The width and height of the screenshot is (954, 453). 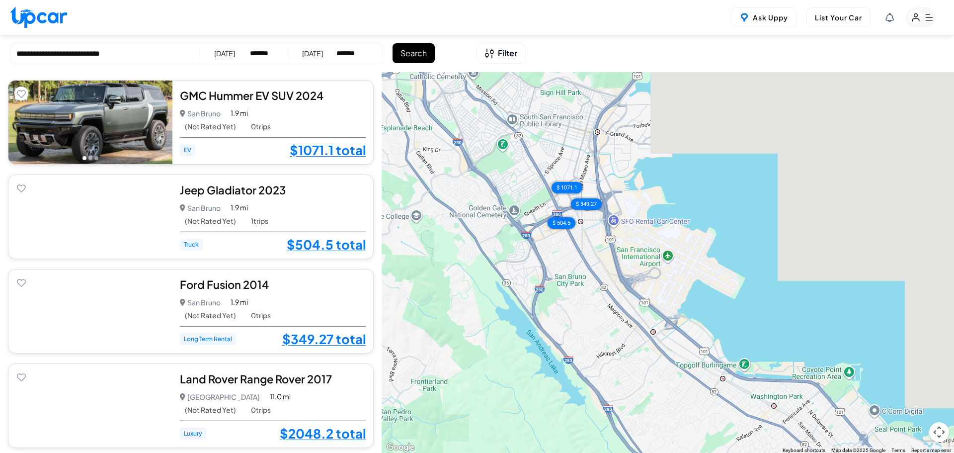 What do you see at coordinates (507, 53) in the screenshot?
I see `span: Filter` at bounding box center [507, 53].